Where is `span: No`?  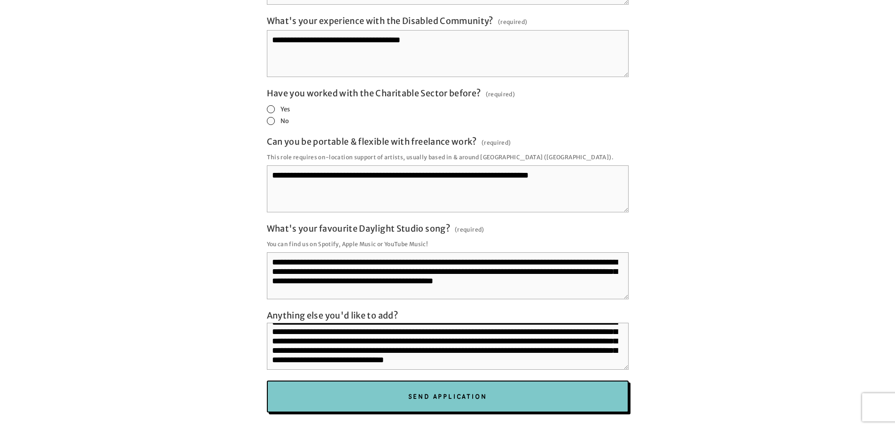
span: No is located at coordinates (285, 121).